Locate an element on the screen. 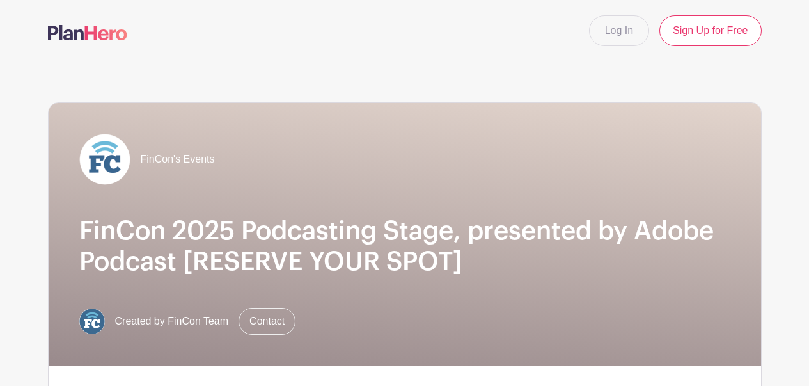 Image resolution: width=809 pixels, height=386 pixels. span: FinCon's Events is located at coordinates (178, 159).